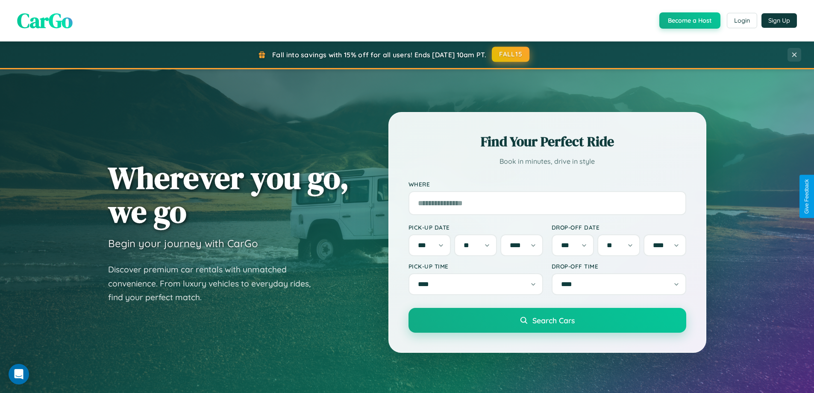 This screenshot has height=393, width=814. Describe the element at coordinates (475, 266) in the screenshot. I see `label: Pick-up Time` at that location.